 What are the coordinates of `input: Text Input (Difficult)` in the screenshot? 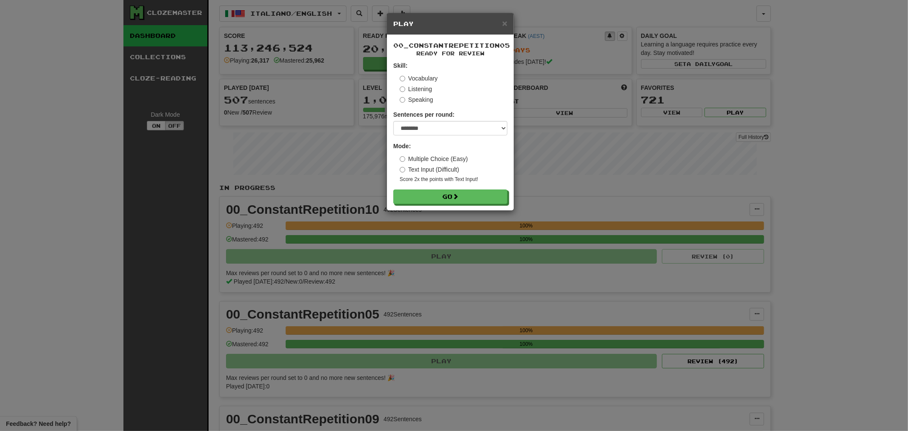 It's located at (402, 170).